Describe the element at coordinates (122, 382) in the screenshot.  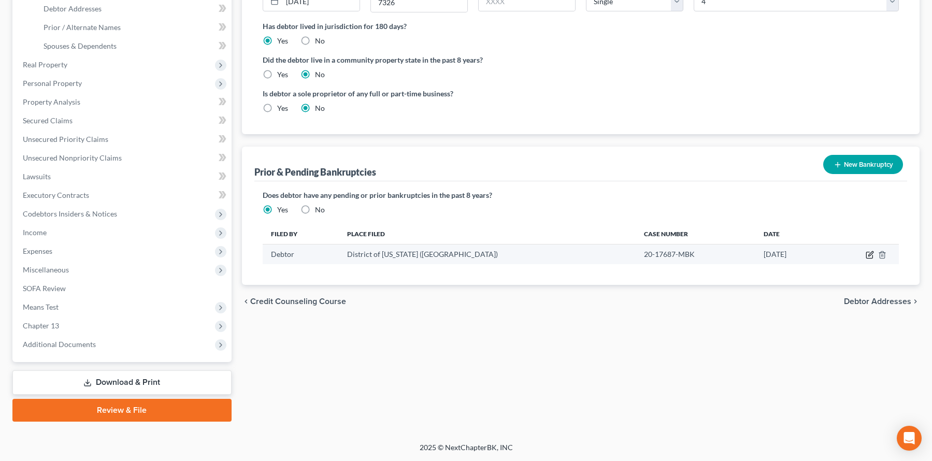
I see `a: Download & Print` at that location.